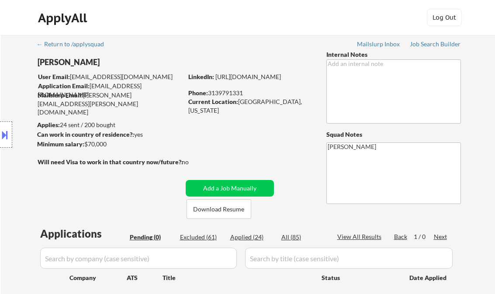  Describe the element at coordinates (393, 55) in the screenshot. I see `div: Internal Notes` at that location.